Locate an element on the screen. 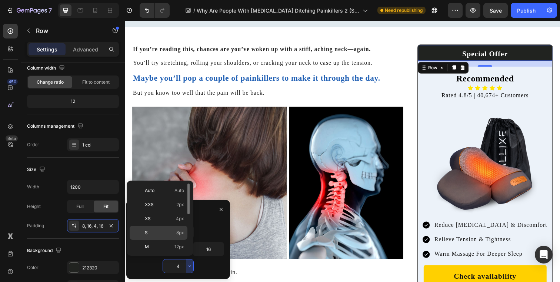  span: 8px is located at coordinates (180, 233).